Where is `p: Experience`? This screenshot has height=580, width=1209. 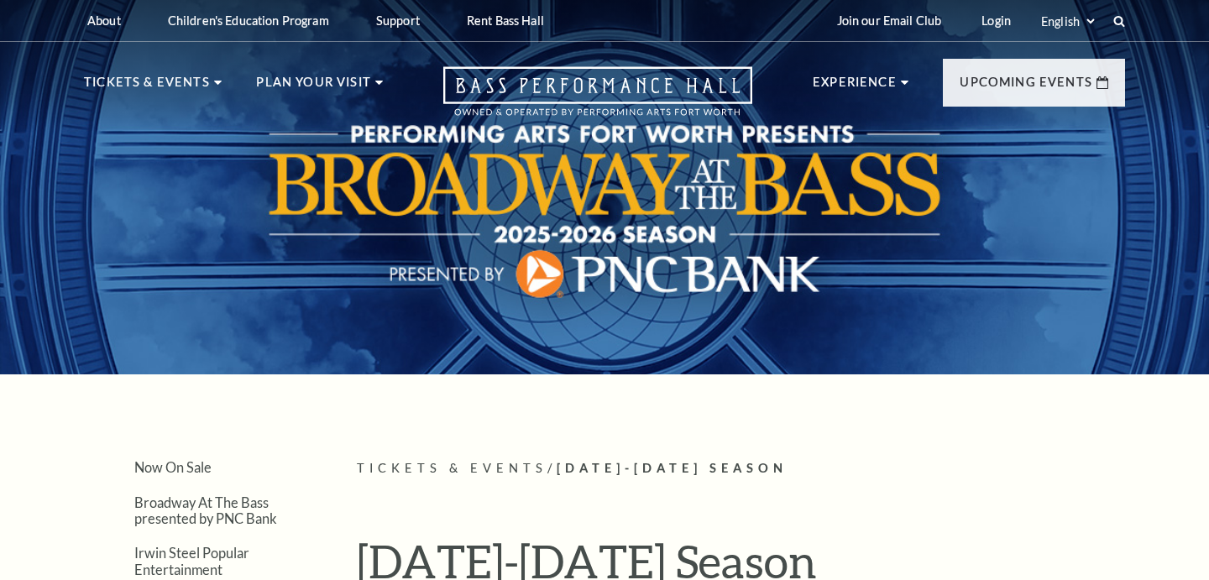
p: Experience is located at coordinates (855, 87).